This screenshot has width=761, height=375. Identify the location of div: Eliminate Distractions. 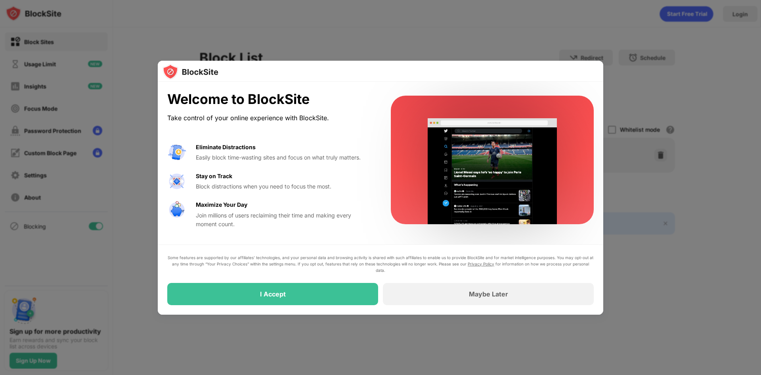
(226, 147).